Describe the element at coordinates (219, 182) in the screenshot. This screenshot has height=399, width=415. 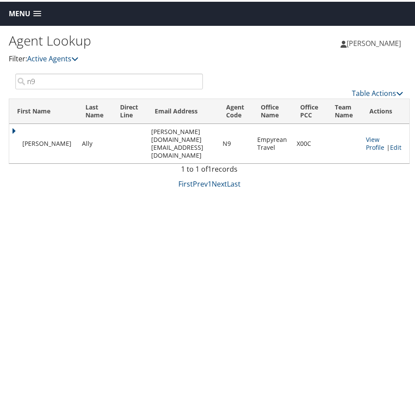
I see `a: Next` at that location.